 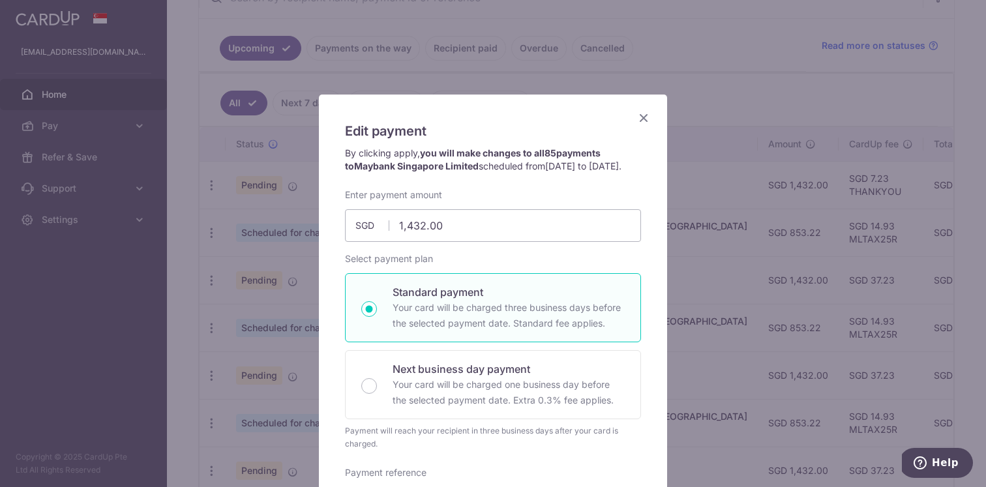 I want to click on p: Standard payment, so click(x=509, y=292).